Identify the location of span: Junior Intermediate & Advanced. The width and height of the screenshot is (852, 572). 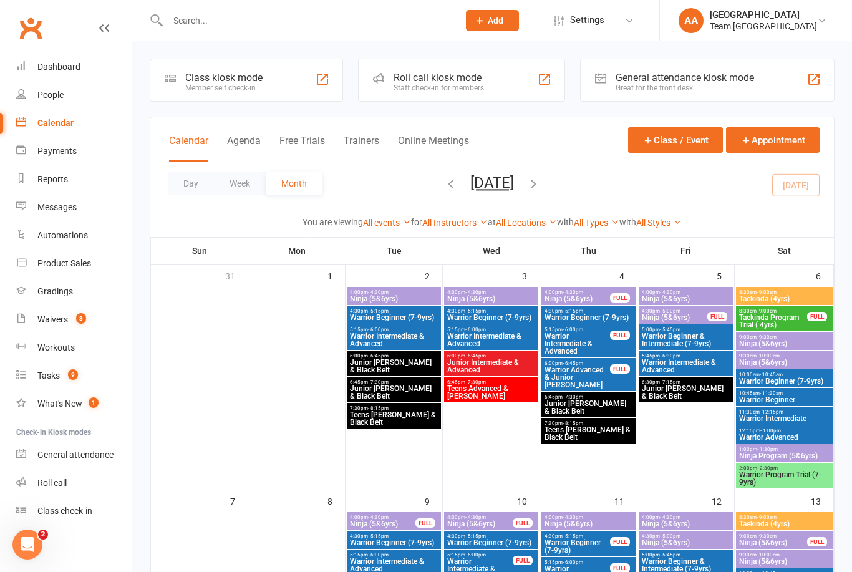
(491, 366).